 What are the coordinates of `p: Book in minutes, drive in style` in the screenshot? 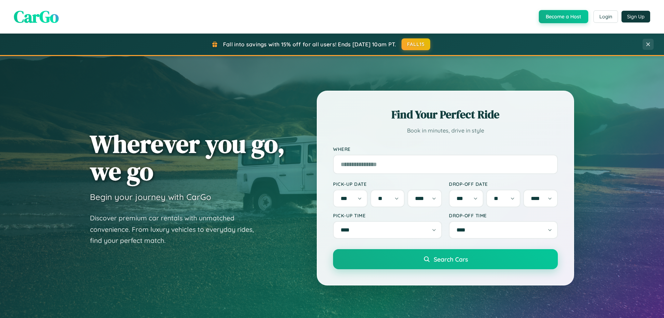 It's located at (446, 130).